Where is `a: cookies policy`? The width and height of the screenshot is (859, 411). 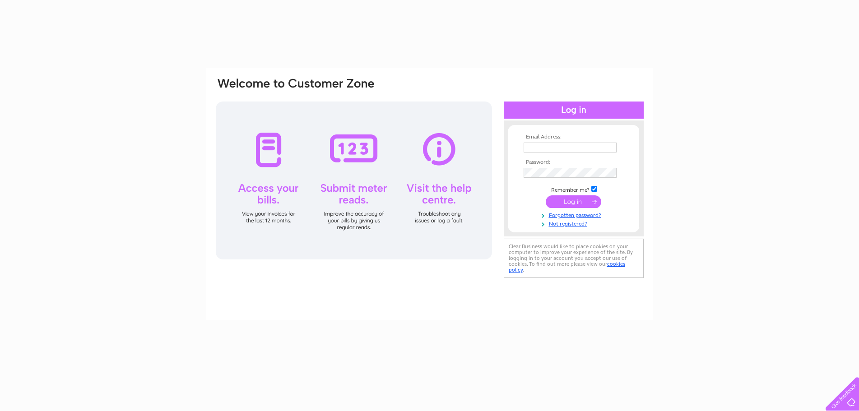
a: cookies policy is located at coordinates (567, 267).